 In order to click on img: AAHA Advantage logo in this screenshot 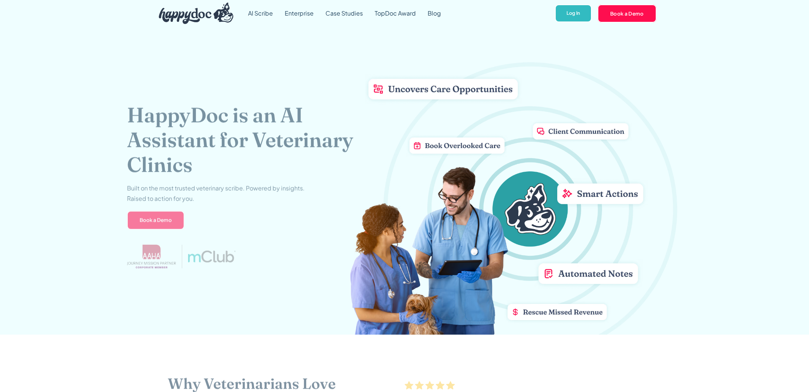, I will do `click(151, 257)`.